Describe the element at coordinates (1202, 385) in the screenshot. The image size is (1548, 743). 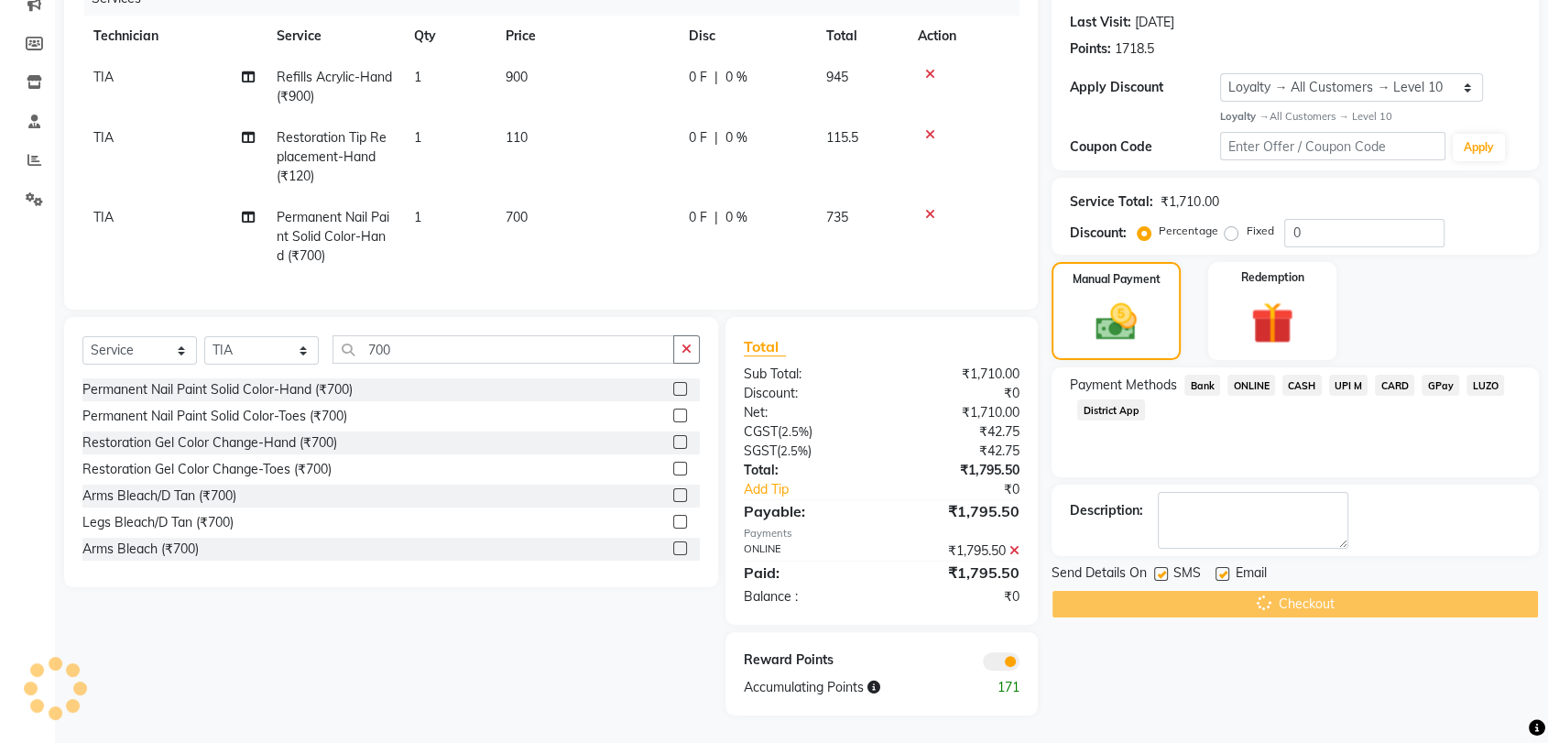
I see `span: Bank` at that location.